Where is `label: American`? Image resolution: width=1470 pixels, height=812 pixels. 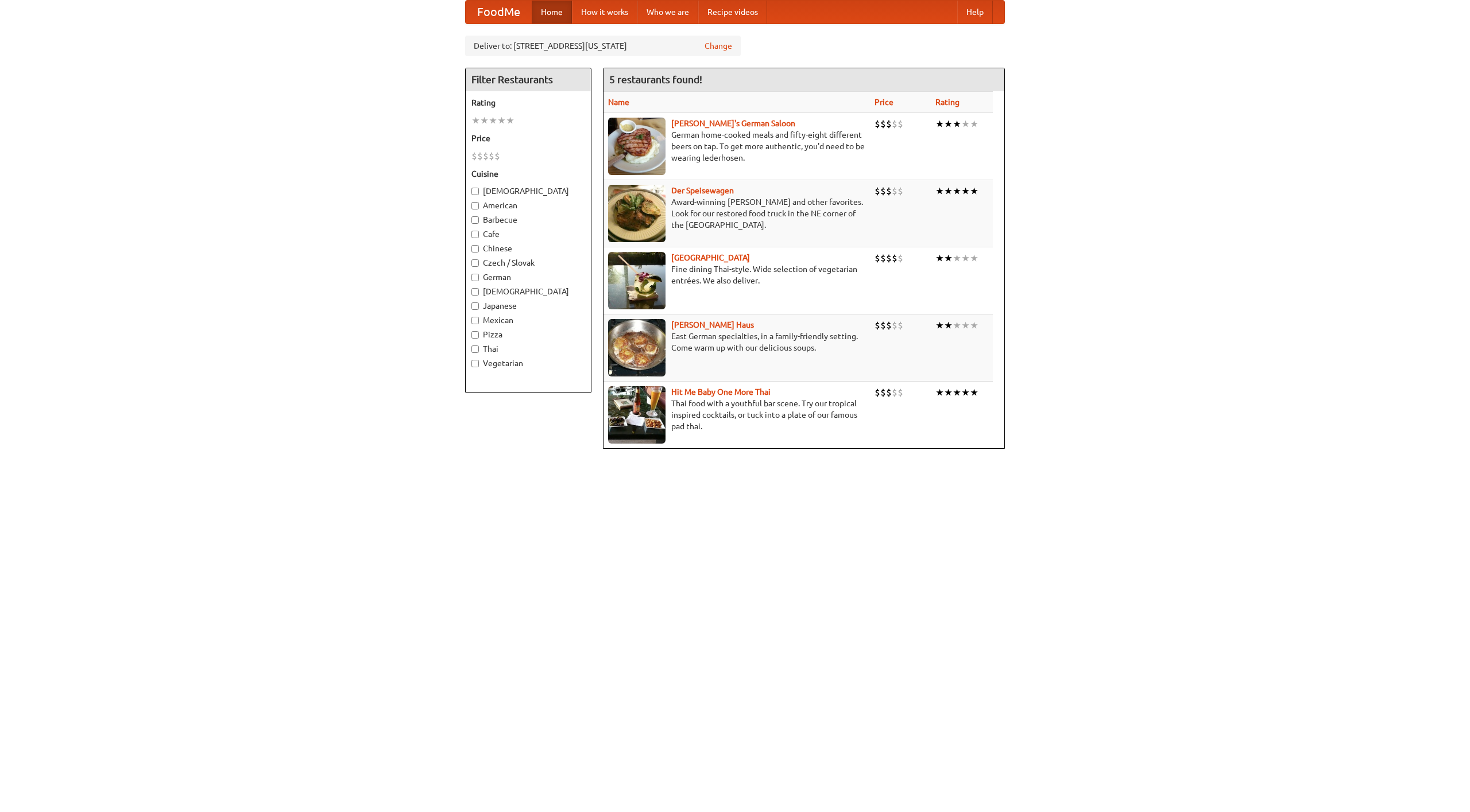
label: American is located at coordinates (528, 206).